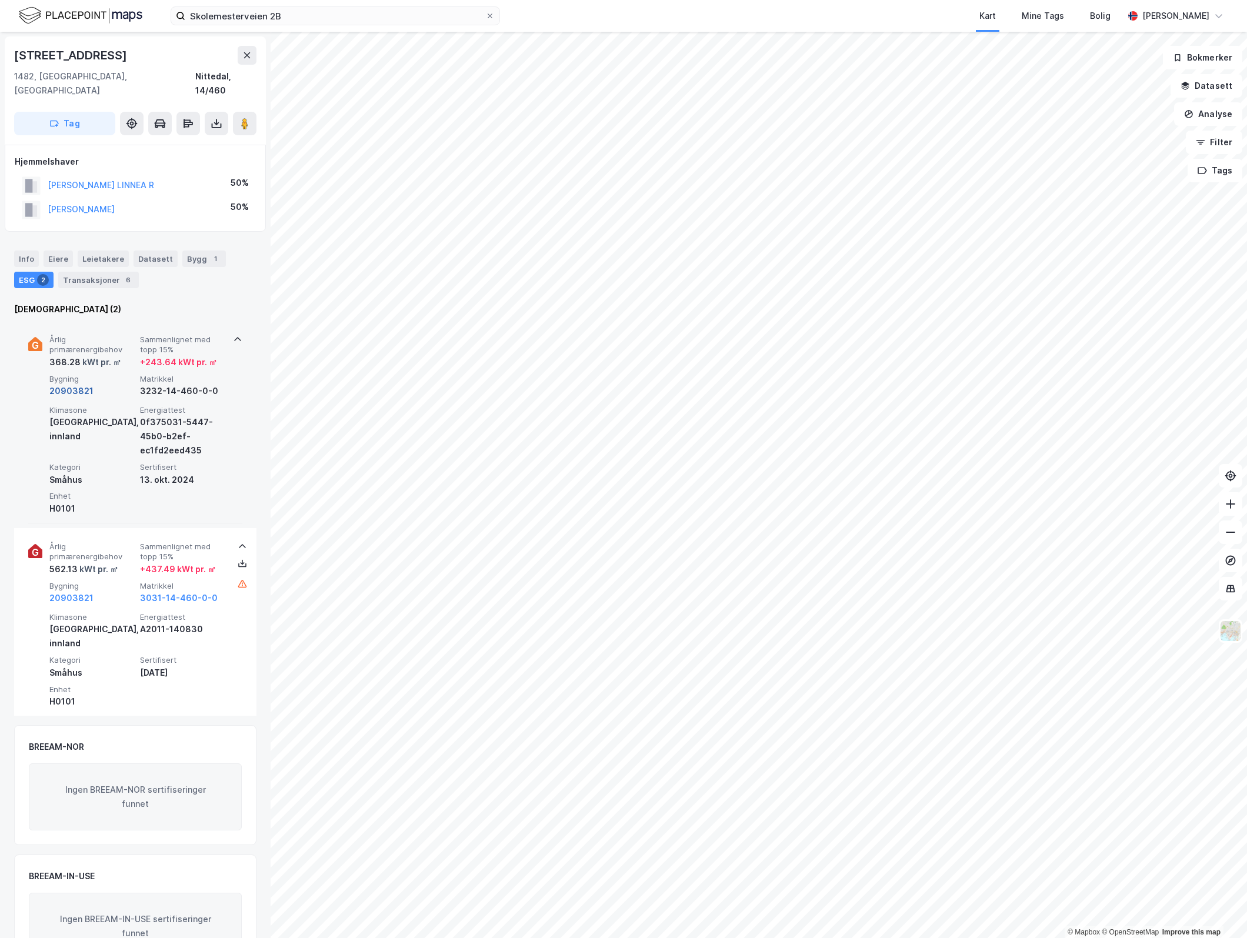  Describe the element at coordinates (62, 876) in the screenshot. I see `div: BREEAM-IN-USE` at that location.